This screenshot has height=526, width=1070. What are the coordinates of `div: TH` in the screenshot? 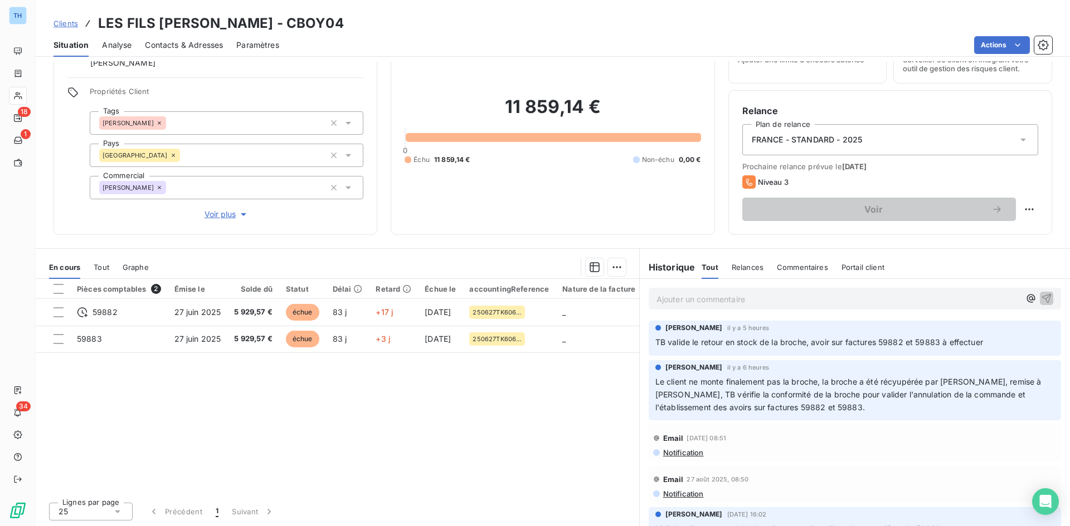 It's located at (18, 16).